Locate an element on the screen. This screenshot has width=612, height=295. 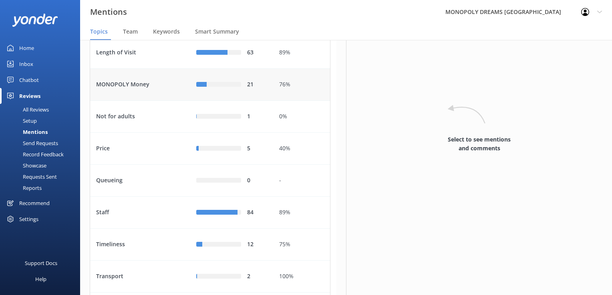
a: Reports is located at coordinates (42, 188).